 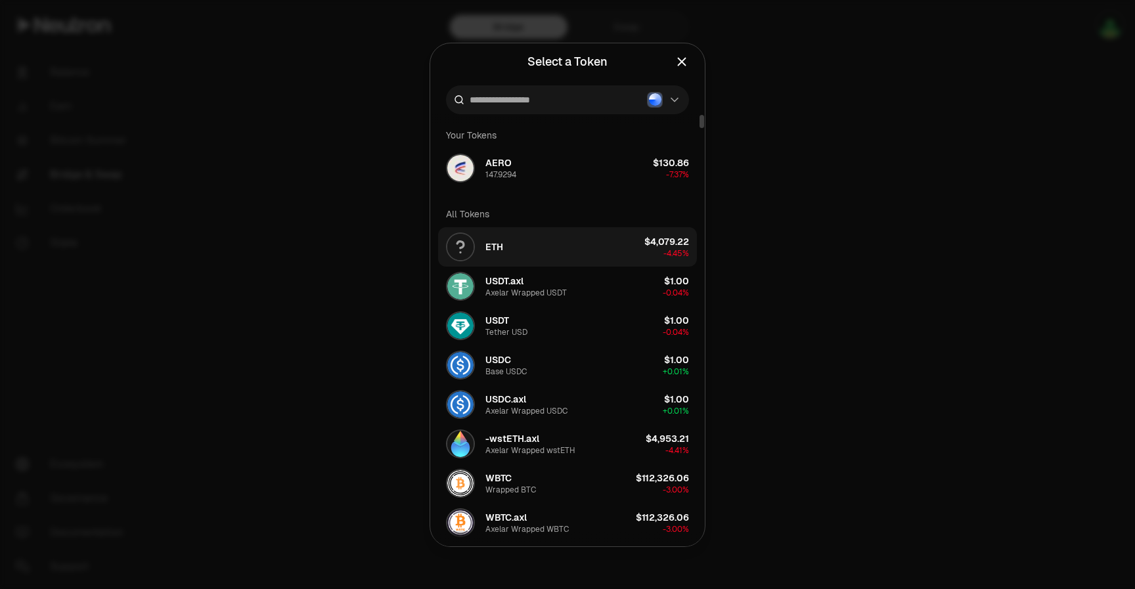 What do you see at coordinates (460, 365) in the screenshot?
I see `img: USDC Logo` at bounding box center [460, 365].